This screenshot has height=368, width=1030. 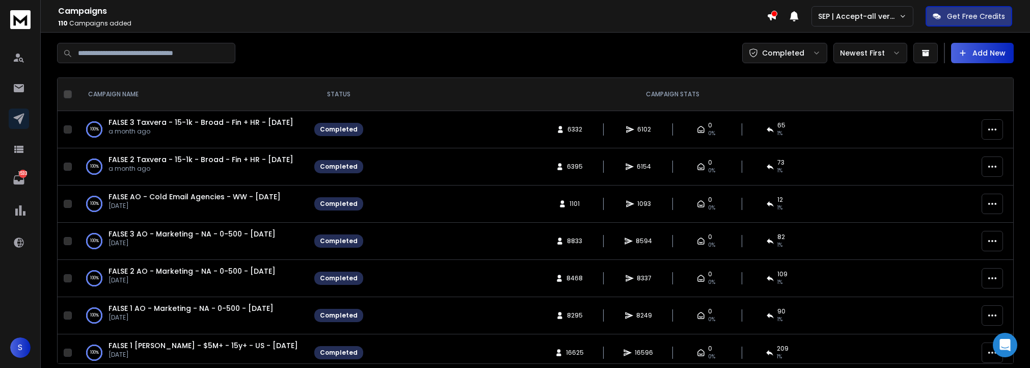 I want to click on span: 16625, so click(x=575, y=352).